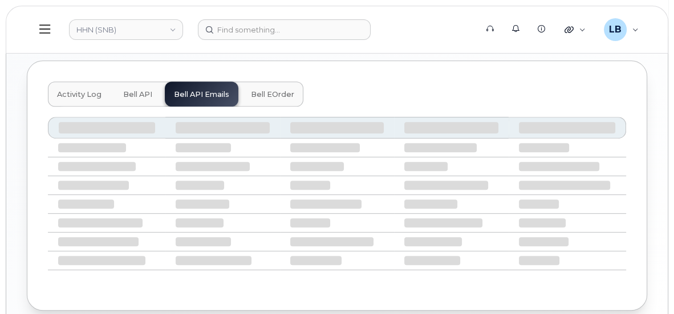 The image size is (674, 314). I want to click on div: LeBlanc, Ben (SNB), so click(621, 30).